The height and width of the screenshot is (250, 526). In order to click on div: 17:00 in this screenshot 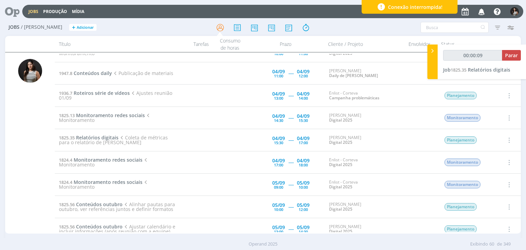, I will do `click(303, 142)`.